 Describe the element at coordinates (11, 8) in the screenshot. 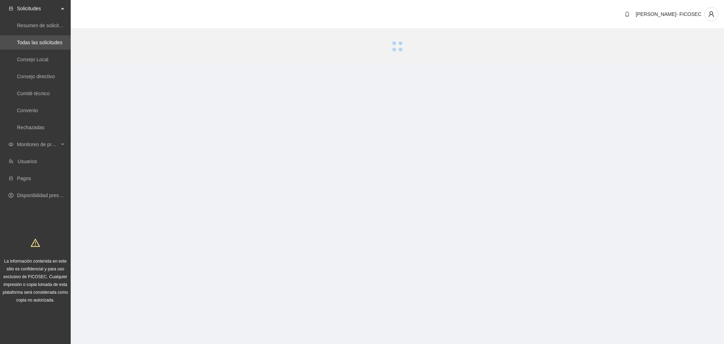

I see `span: inbox` at that location.